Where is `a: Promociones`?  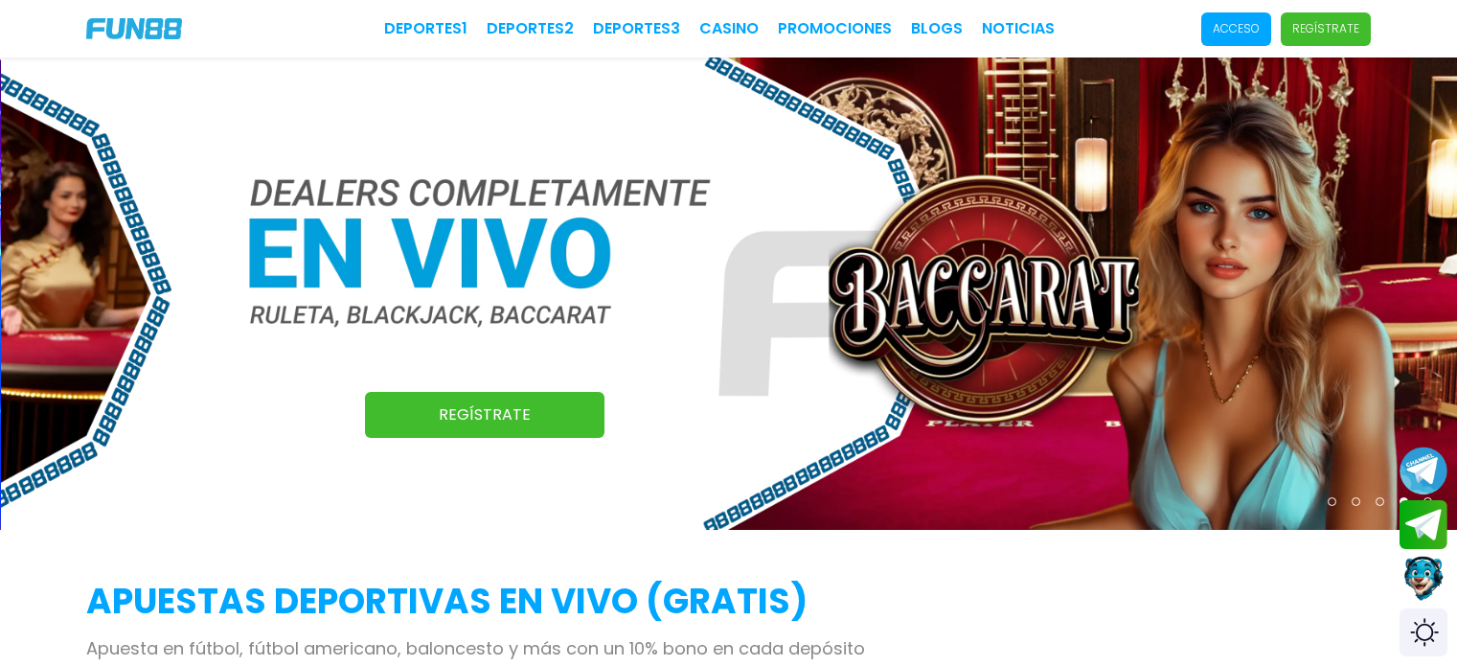
a: Promociones is located at coordinates (834, 29).